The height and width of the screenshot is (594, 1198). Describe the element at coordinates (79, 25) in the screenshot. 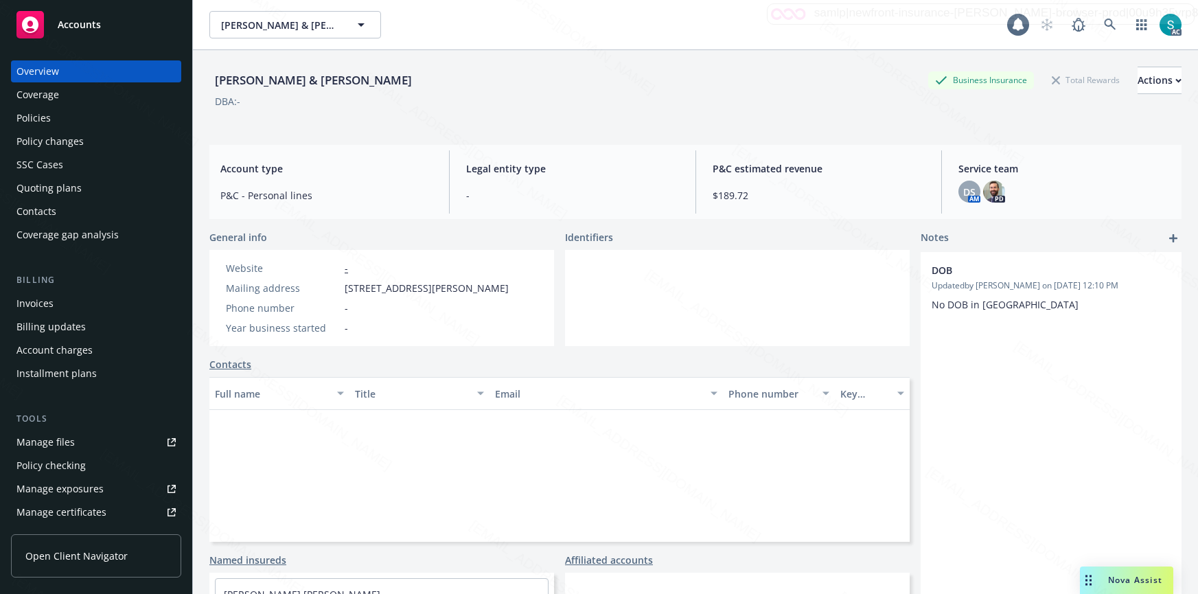

I see `span: Accounts` at that location.